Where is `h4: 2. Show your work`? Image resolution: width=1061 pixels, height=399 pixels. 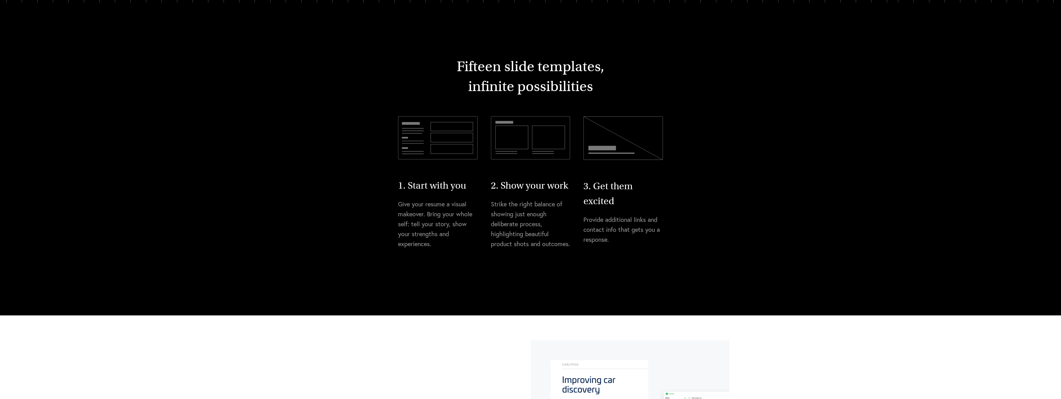 h4: 2. Show your work is located at coordinates (530, 185).